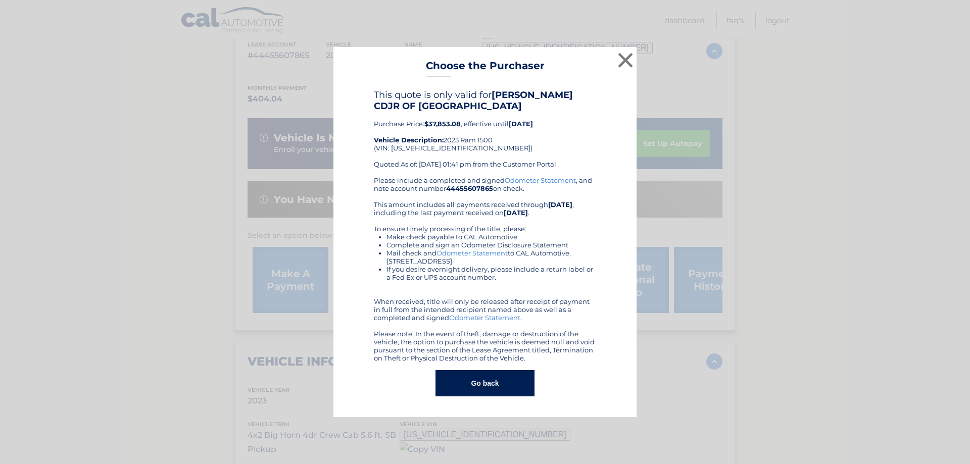 The image size is (970, 464). What do you see at coordinates (409, 140) in the screenshot?
I see `strong: Vehicle Description:` at bounding box center [409, 140].